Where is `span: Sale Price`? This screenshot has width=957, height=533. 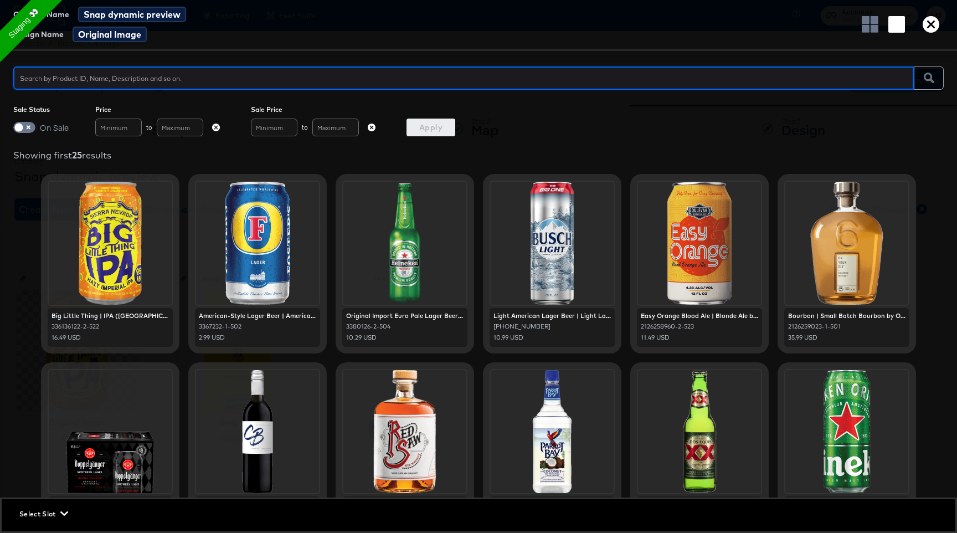
span: Sale Price is located at coordinates (315, 110).